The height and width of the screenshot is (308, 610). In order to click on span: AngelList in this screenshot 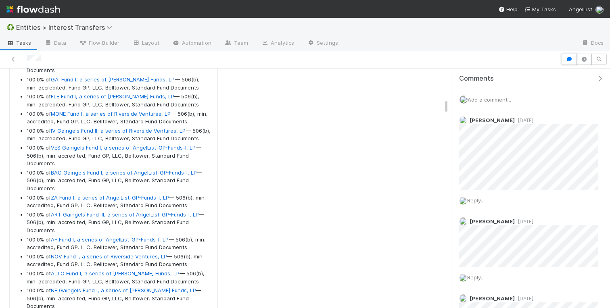, I will do `click(581, 9)`.